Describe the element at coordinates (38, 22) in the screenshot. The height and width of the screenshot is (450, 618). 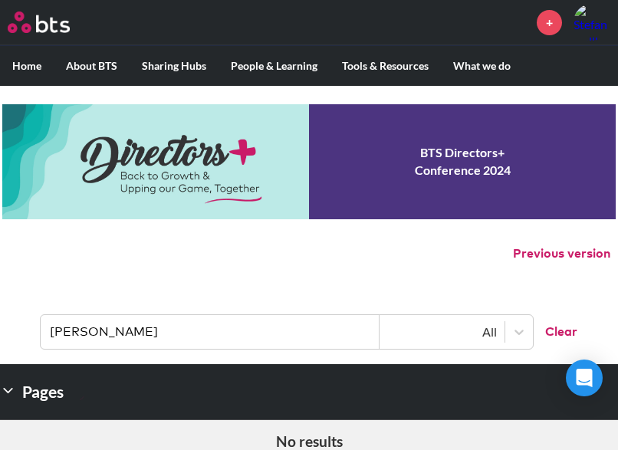
I see `img: BTS Logo` at that location.